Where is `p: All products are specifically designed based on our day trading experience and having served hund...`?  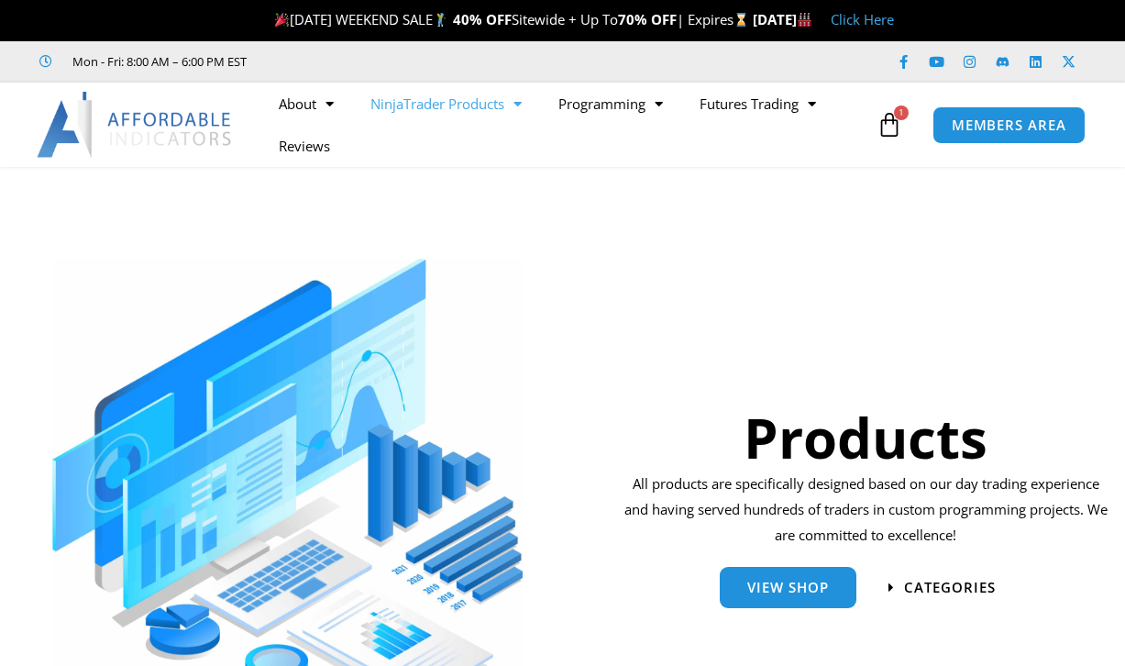
p: All products are specifically designed based on our day trading experience and having served hund... is located at coordinates (866, 510).